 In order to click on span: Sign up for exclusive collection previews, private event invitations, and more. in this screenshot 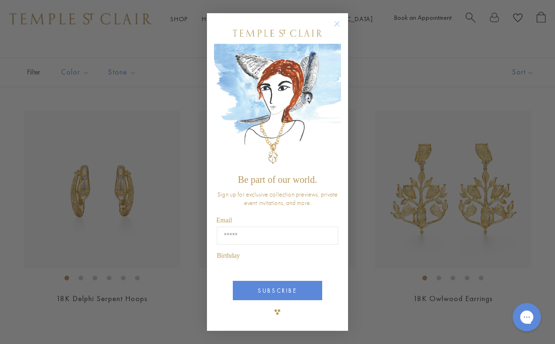, I will do `click(278, 198)`.